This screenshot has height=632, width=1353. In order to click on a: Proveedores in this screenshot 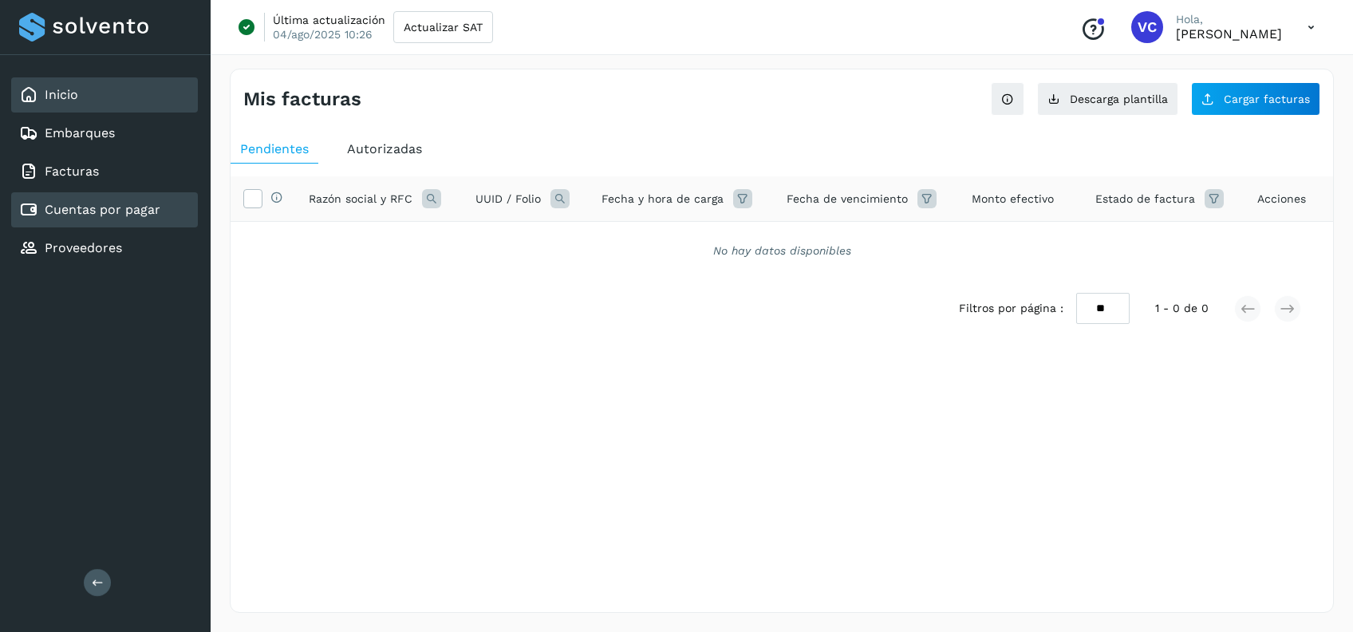, I will do `click(83, 247)`.